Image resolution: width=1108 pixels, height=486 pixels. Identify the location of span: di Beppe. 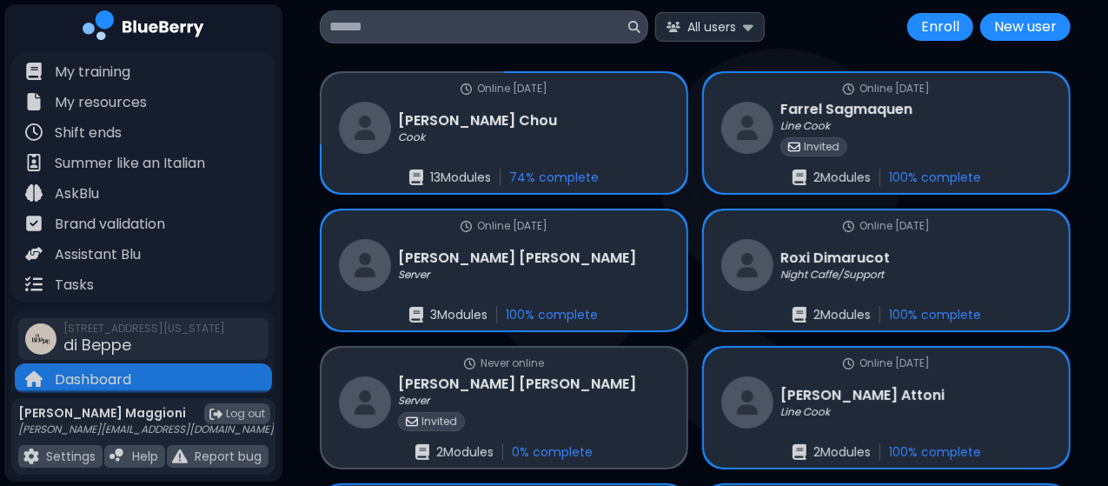
(97, 344).